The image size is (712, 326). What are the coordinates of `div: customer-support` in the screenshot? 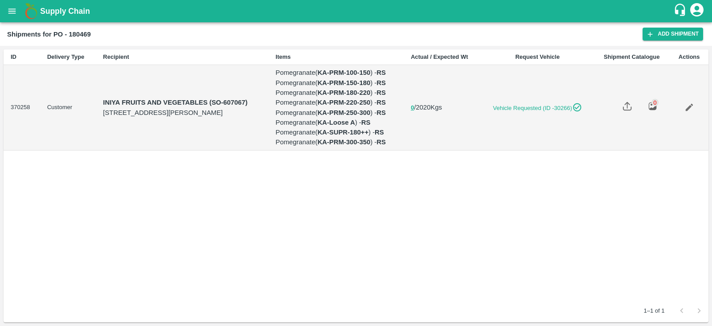 It's located at (680, 11).